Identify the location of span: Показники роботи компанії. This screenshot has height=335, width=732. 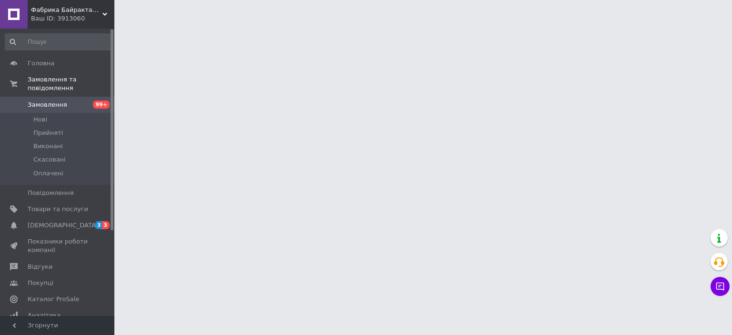
(58, 246).